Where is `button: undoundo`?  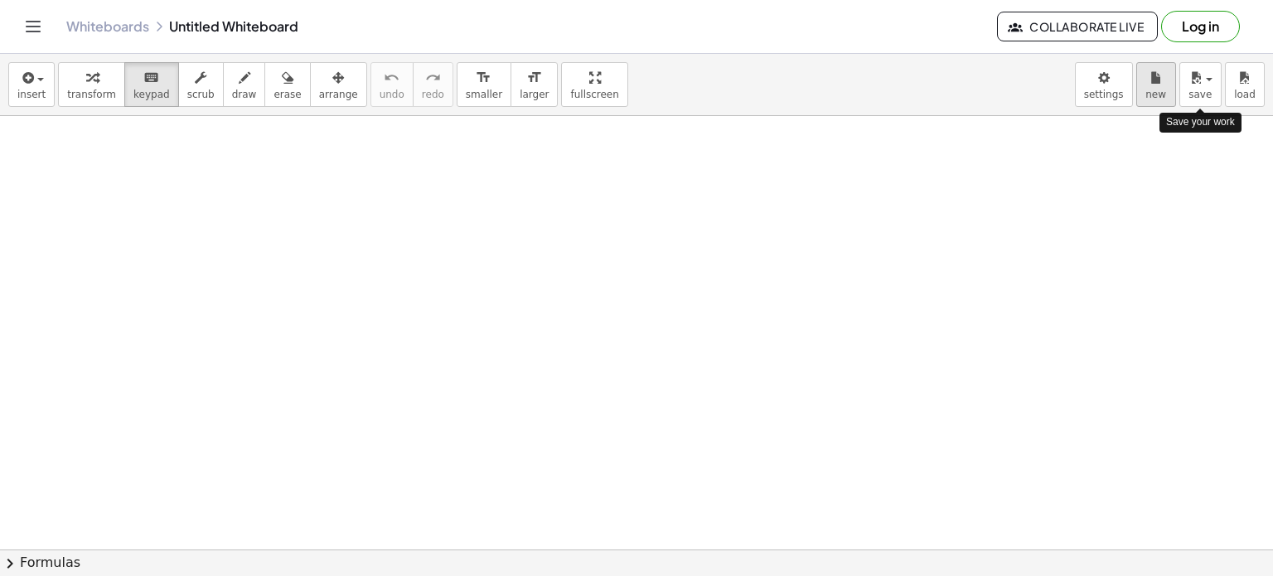
button: undoundo is located at coordinates (392, 85).